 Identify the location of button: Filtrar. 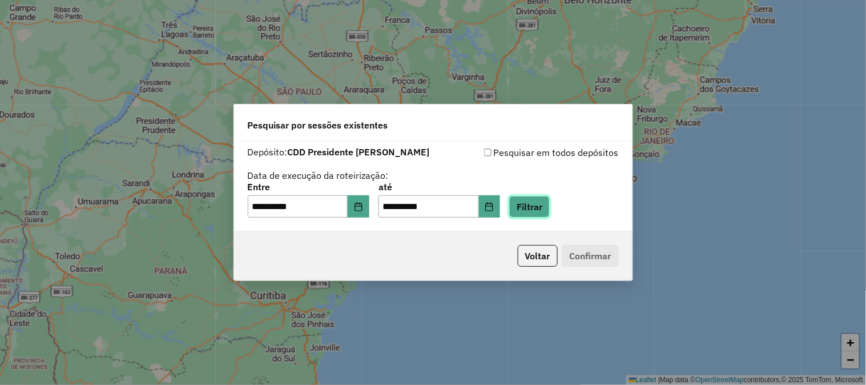
(529, 207).